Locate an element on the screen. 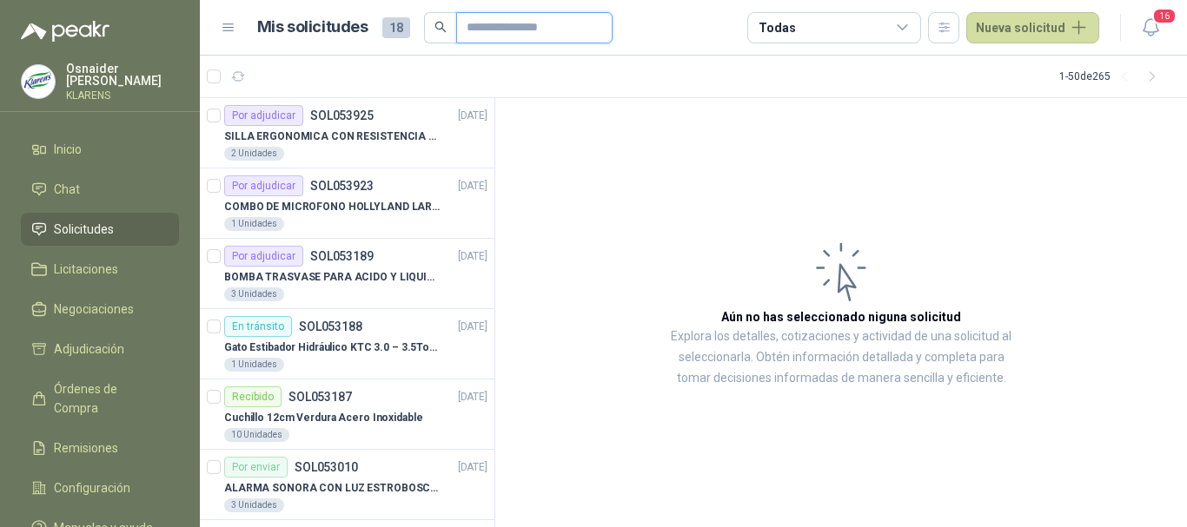 The height and width of the screenshot is (527, 1187). span: Adjudicación is located at coordinates (89, 349).